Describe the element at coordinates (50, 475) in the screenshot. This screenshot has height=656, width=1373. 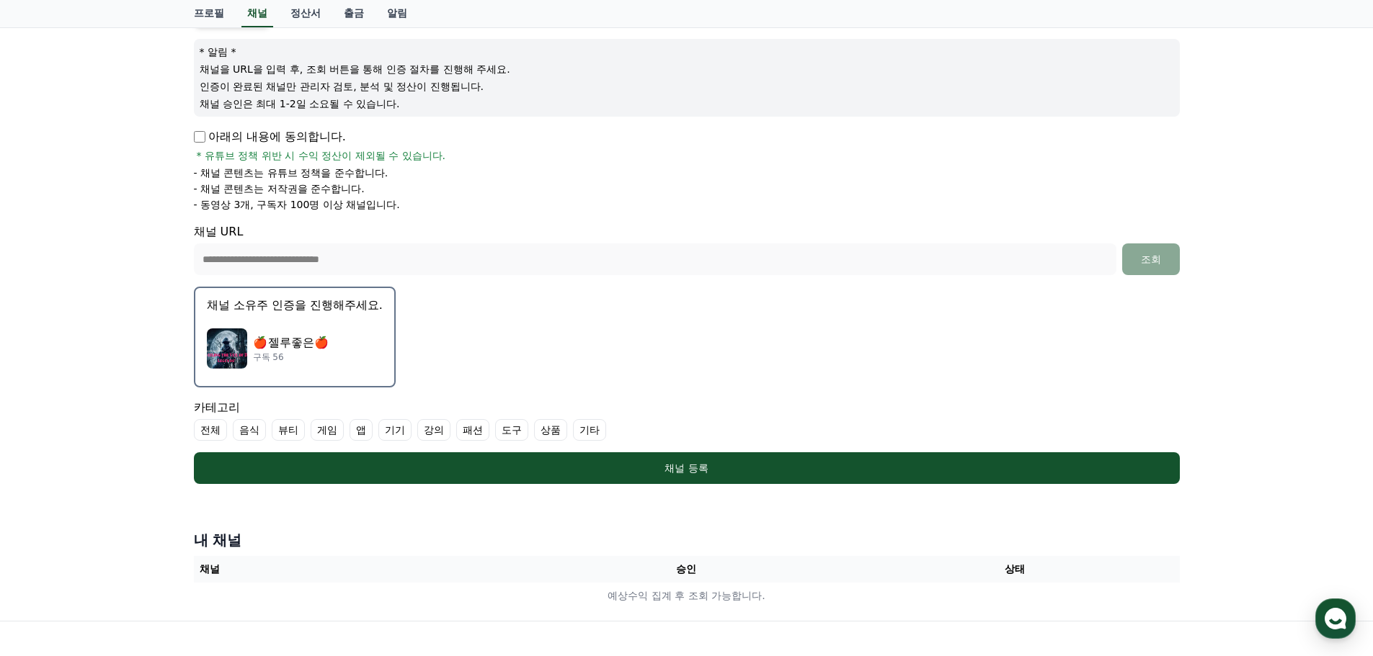
I see `a: 홈` at that location.